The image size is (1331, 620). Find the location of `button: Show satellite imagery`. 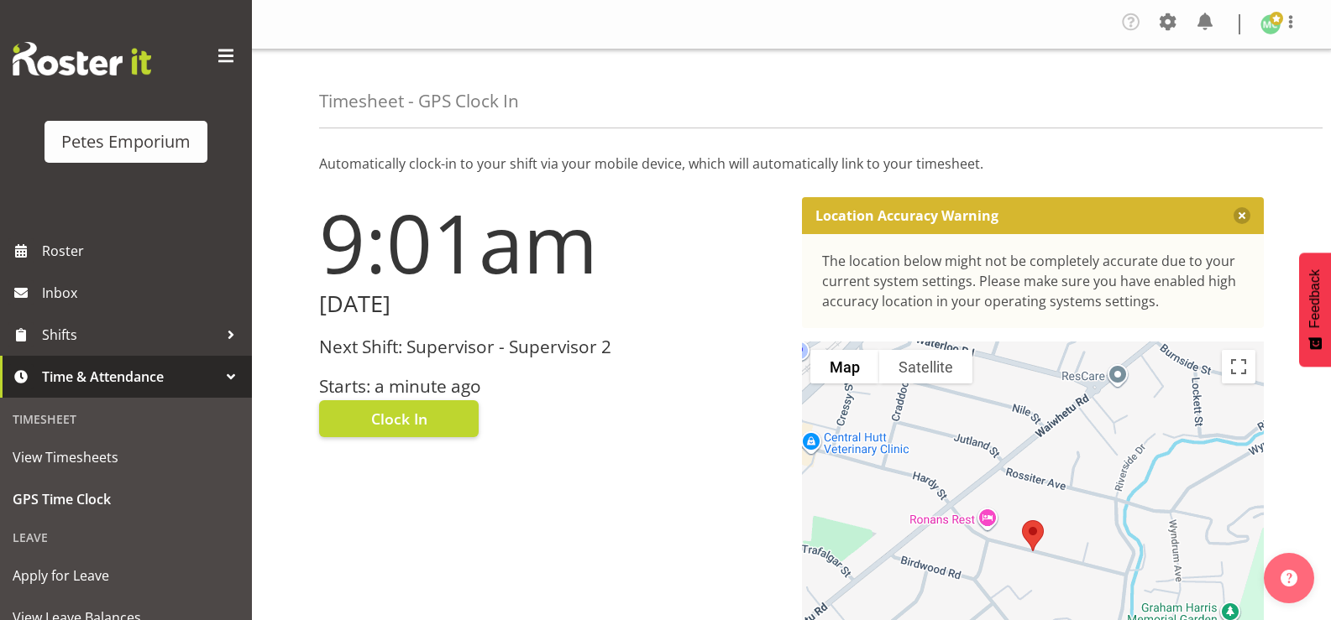

button: Show satellite imagery is located at coordinates (925, 367).